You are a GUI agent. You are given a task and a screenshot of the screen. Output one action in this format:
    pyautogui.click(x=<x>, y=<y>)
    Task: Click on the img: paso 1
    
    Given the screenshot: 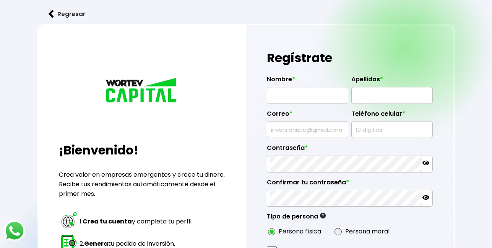 What is the action you would take?
    pyautogui.click(x=69, y=220)
    